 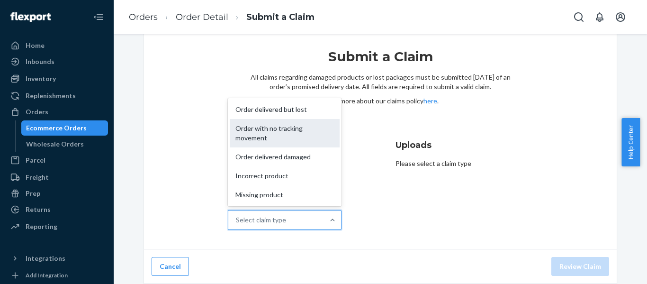 What do you see at coordinates (580, 266) in the screenshot?
I see `button: Review Claim` at bounding box center [580, 266].